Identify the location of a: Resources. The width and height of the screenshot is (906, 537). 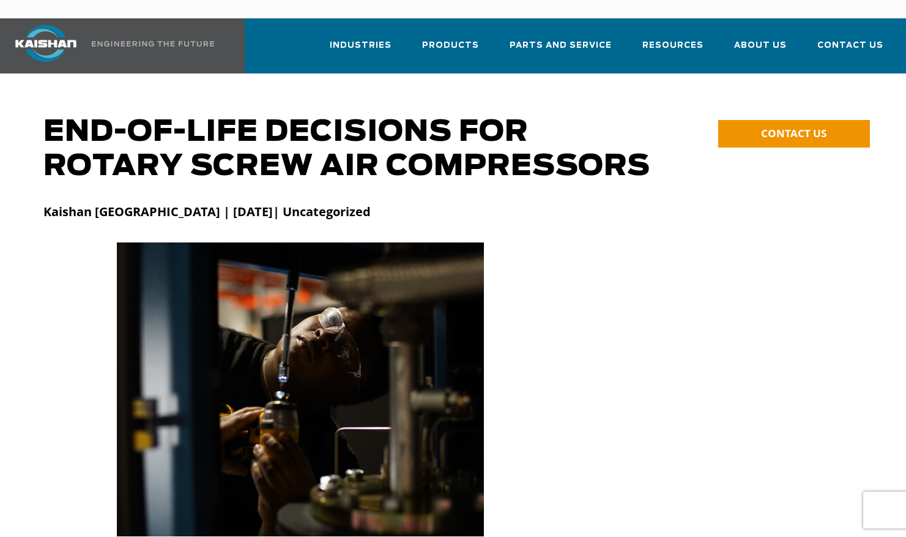
(673, 50).